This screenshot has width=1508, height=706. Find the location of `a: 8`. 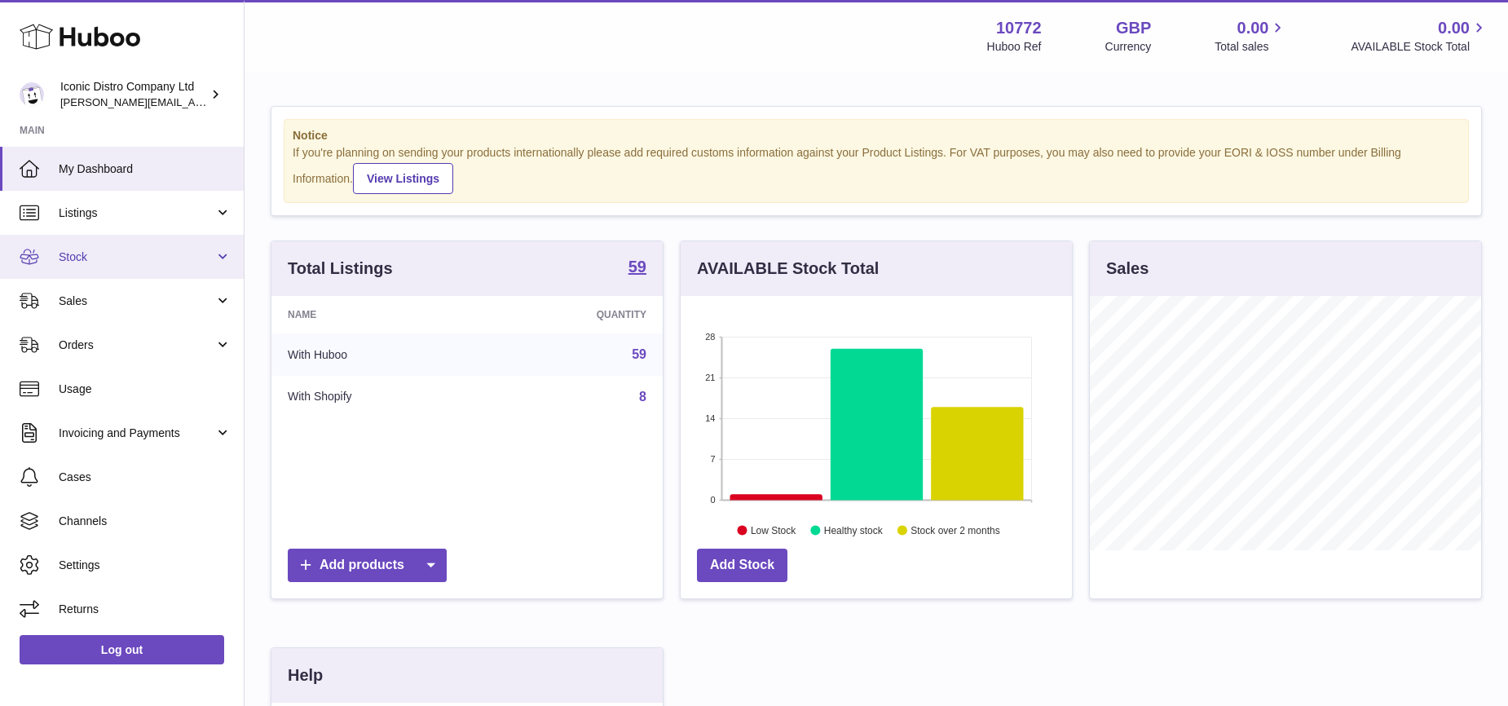

a: 8 is located at coordinates (642, 396).